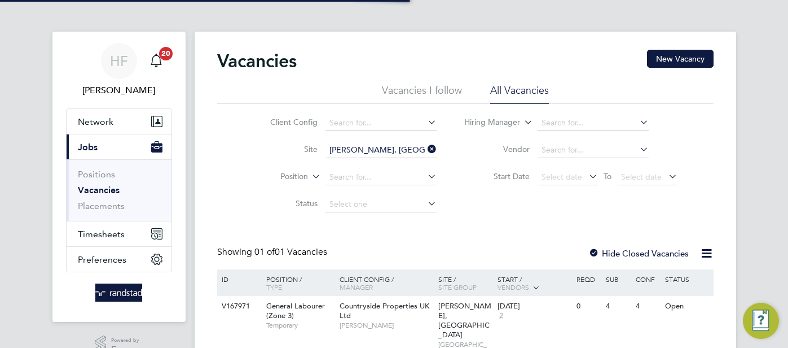 This screenshot has height=348, width=788. Describe the element at coordinates (285, 122) in the screenshot. I see `label: Client Config` at that location.